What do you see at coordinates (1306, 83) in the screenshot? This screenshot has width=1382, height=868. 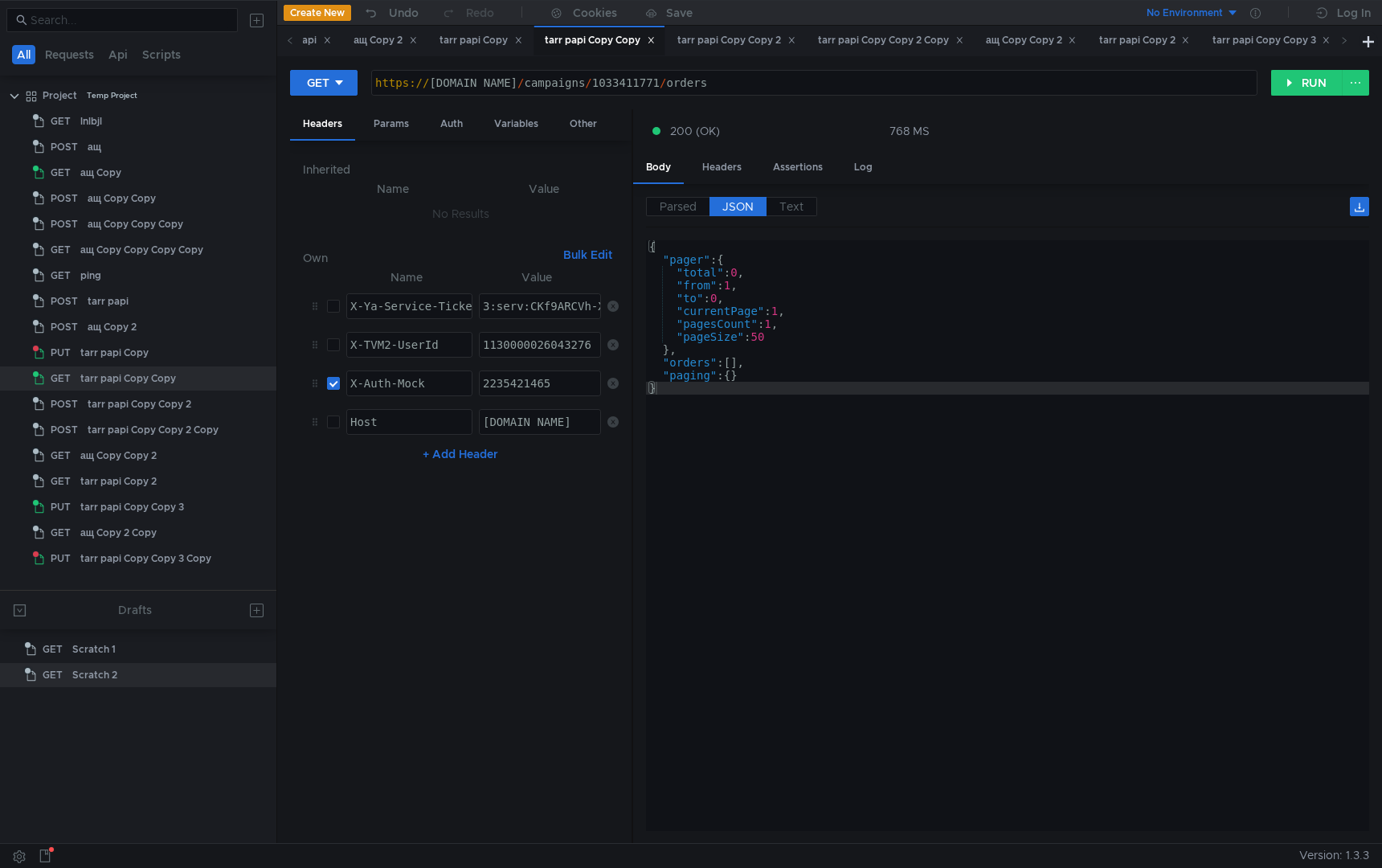 I see `button: RUN` at bounding box center [1306, 83].